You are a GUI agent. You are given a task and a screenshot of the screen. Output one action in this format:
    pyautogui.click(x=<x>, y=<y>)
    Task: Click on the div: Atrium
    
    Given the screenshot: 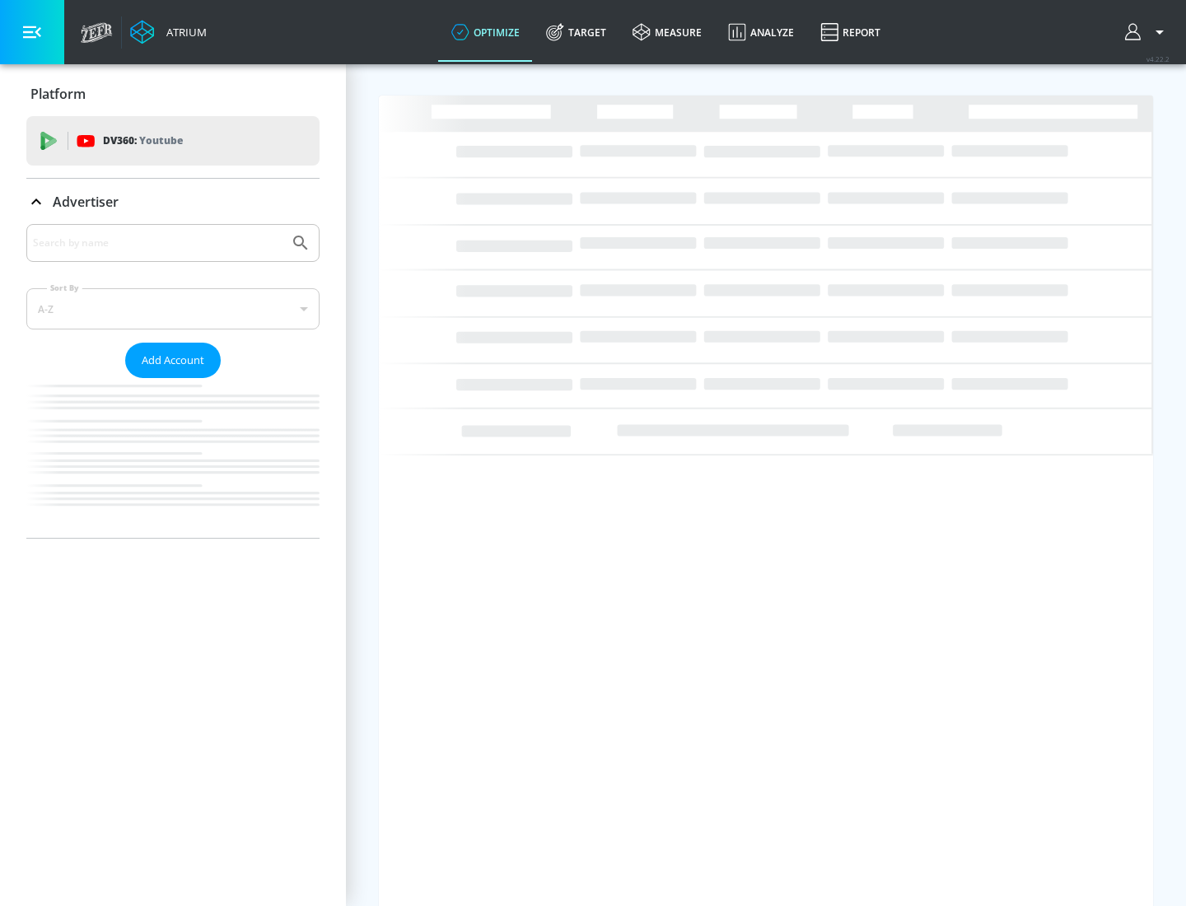 What is the action you would take?
    pyautogui.click(x=183, y=32)
    